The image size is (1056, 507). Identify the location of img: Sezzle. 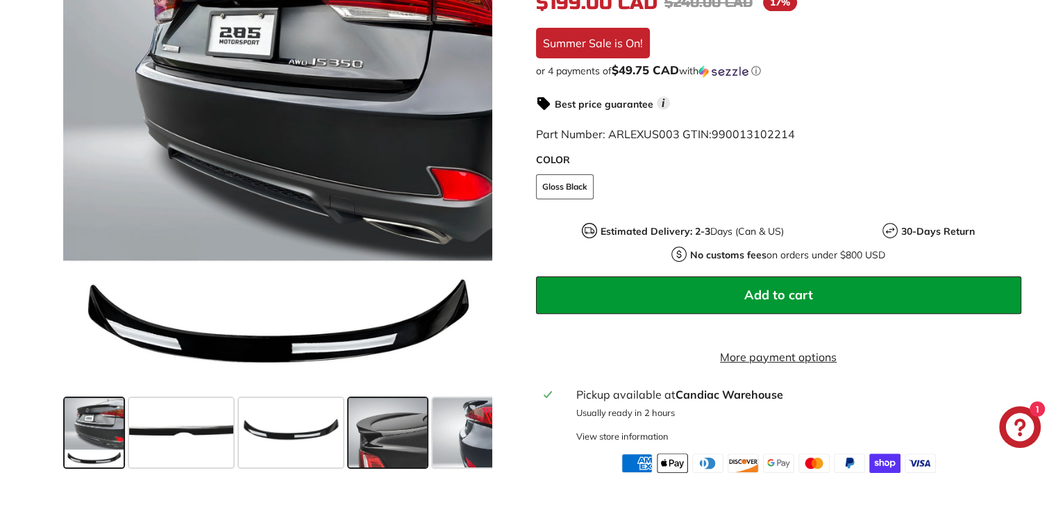
(723, 71).